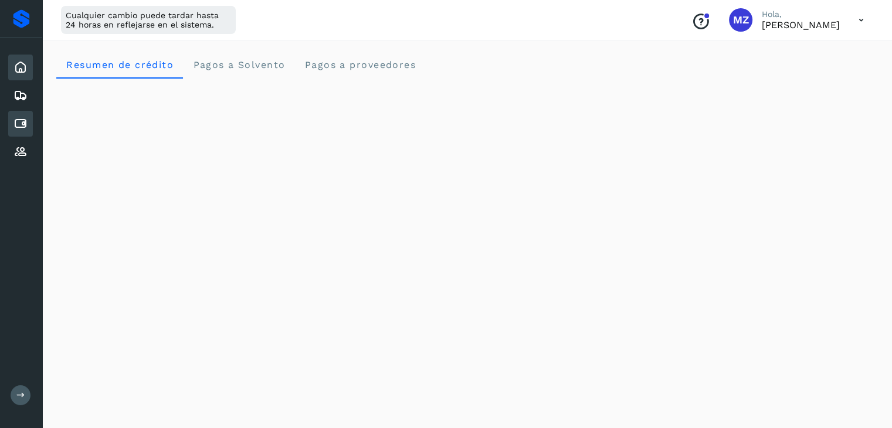 This screenshot has height=428, width=892. Describe the element at coordinates (801, 25) in the screenshot. I see `p: Mariana Zavala Uribe` at that location.